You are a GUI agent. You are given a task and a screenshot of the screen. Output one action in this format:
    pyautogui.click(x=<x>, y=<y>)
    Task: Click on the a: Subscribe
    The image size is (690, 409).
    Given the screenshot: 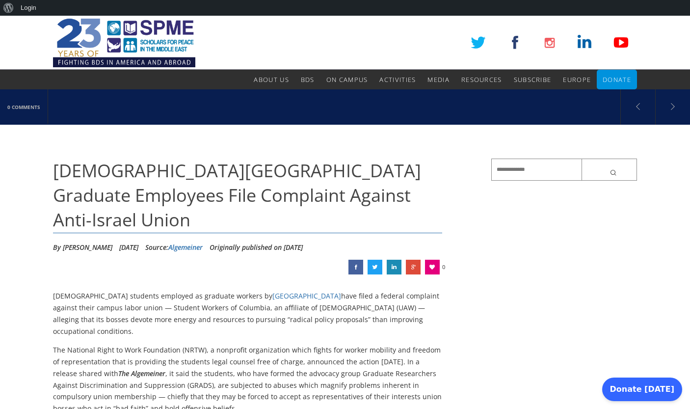 What is the action you would take?
    pyautogui.click(x=532, y=79)
    